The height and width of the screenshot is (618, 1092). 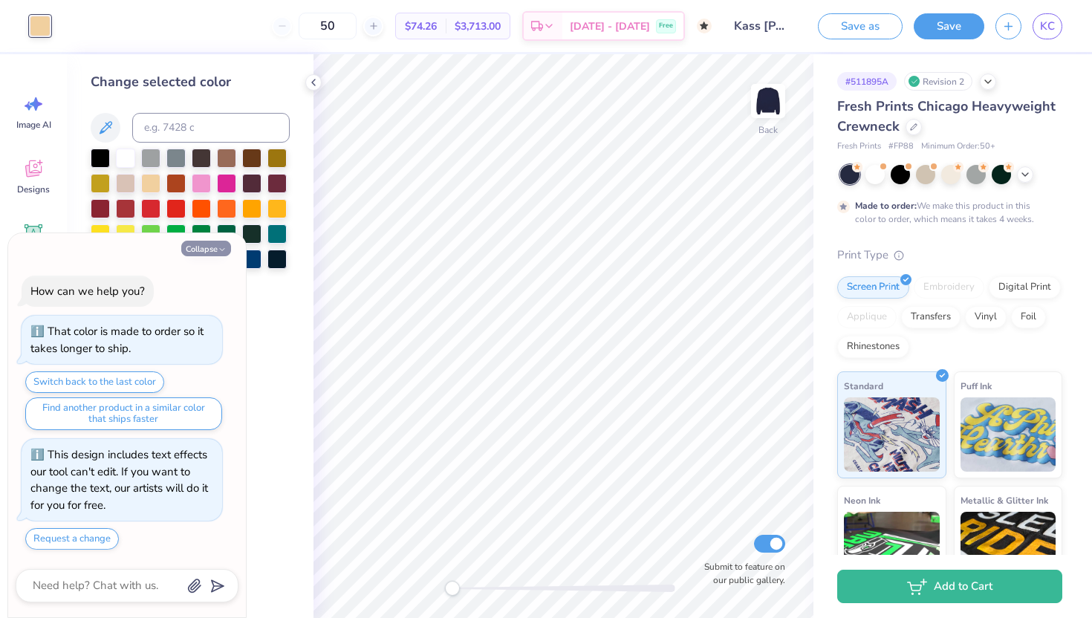 What do you see at coordinates (892, 435) in the screenshot?
I see `img: Standard` at bounding box center [892, 435].